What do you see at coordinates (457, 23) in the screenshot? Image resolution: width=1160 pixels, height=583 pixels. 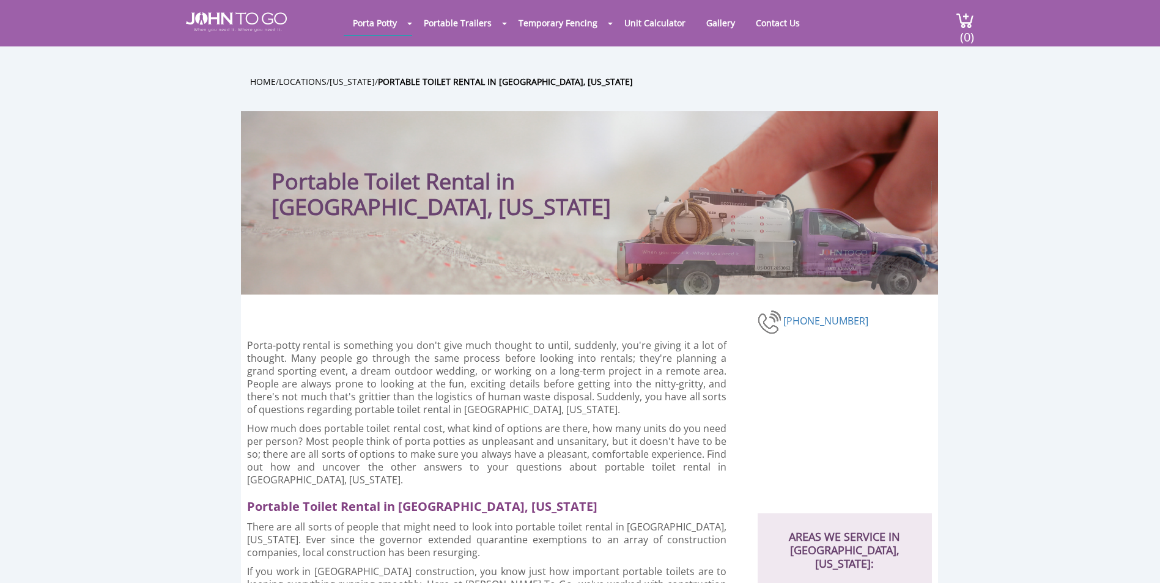 I see `a: Portable Trailers` at bounding box center [457, 23].